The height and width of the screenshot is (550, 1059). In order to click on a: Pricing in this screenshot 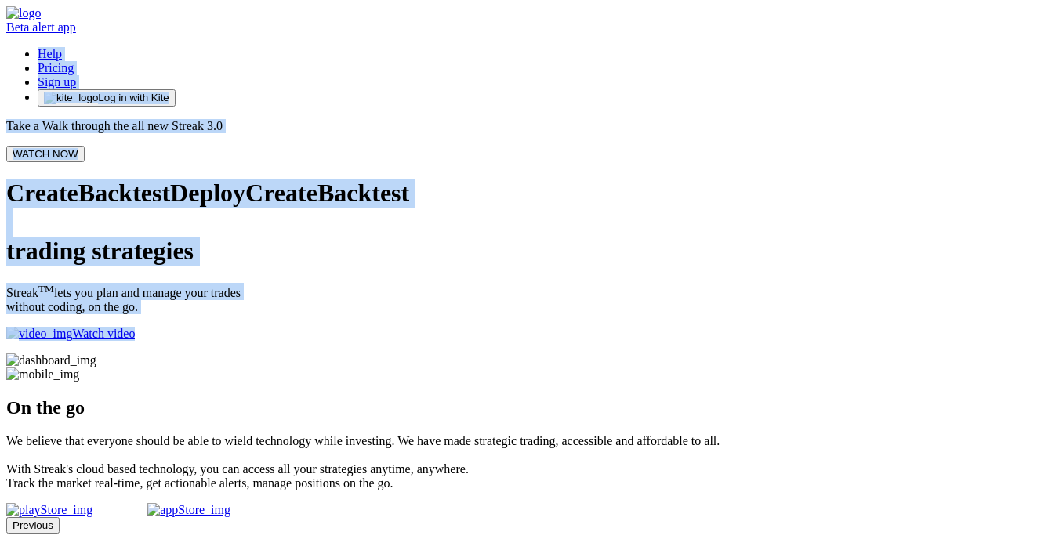, I will do `click(56, 67)`.